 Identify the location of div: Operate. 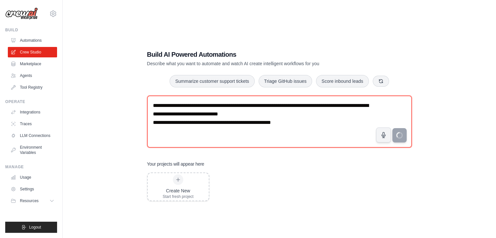
(31, 102).